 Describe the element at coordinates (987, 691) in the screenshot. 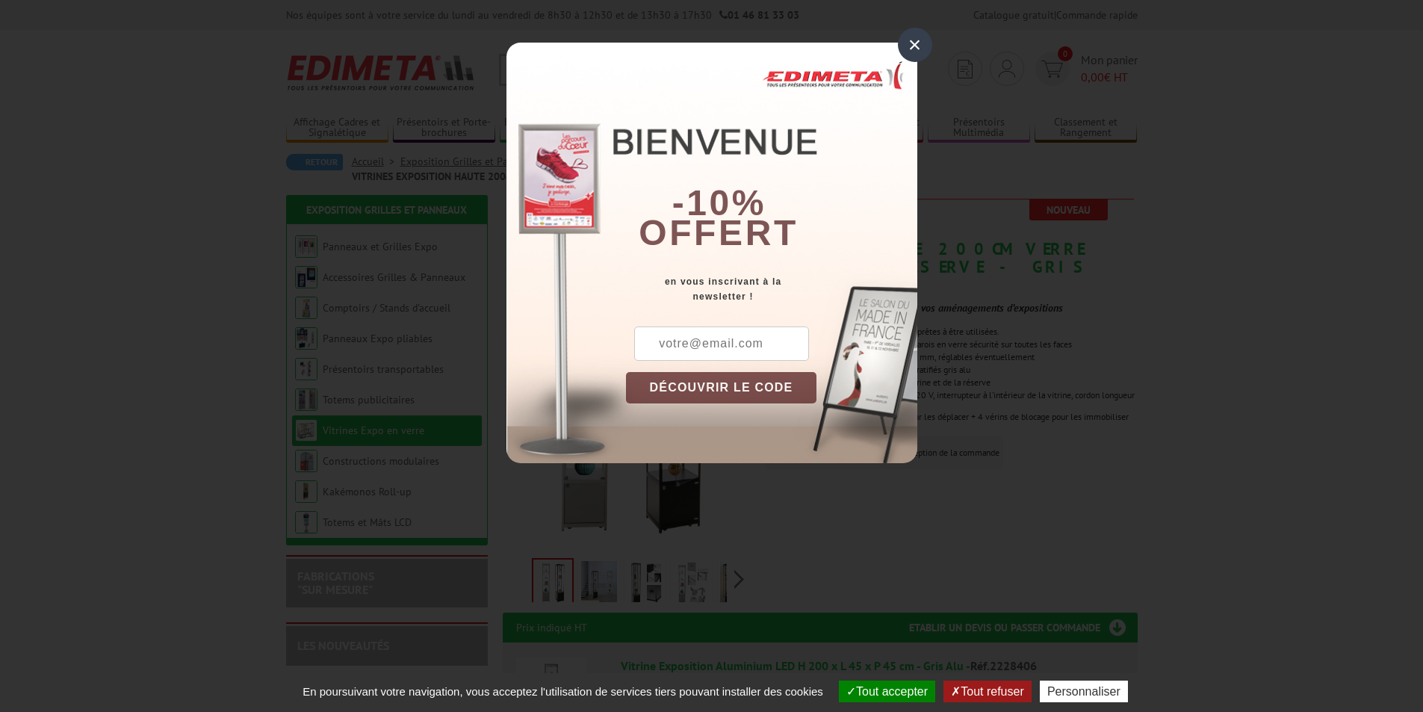

I see `button: Tout refuser` at that location.